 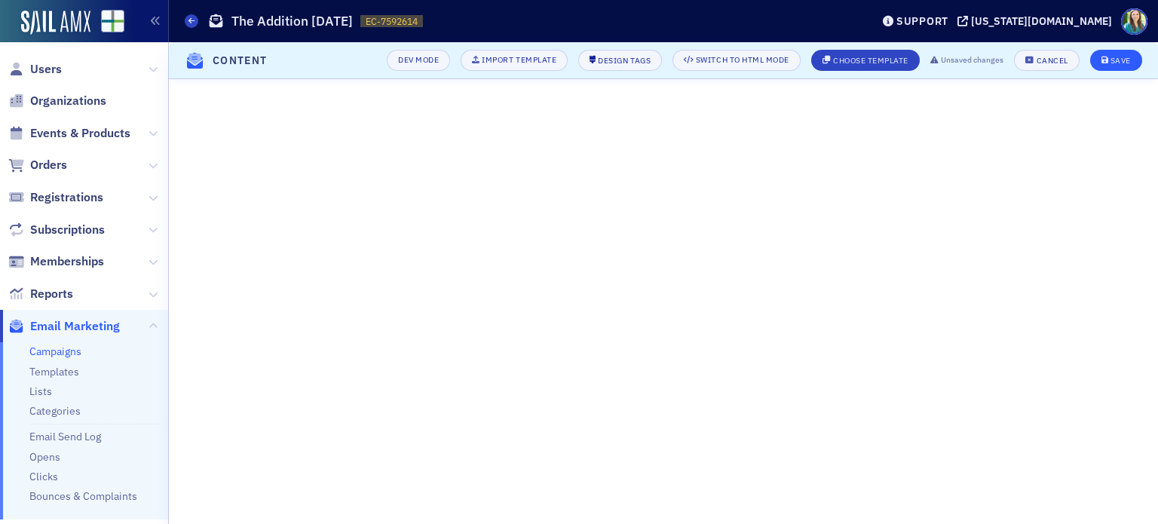 I want to click on span: Memberships, so click(x=67, y=262).